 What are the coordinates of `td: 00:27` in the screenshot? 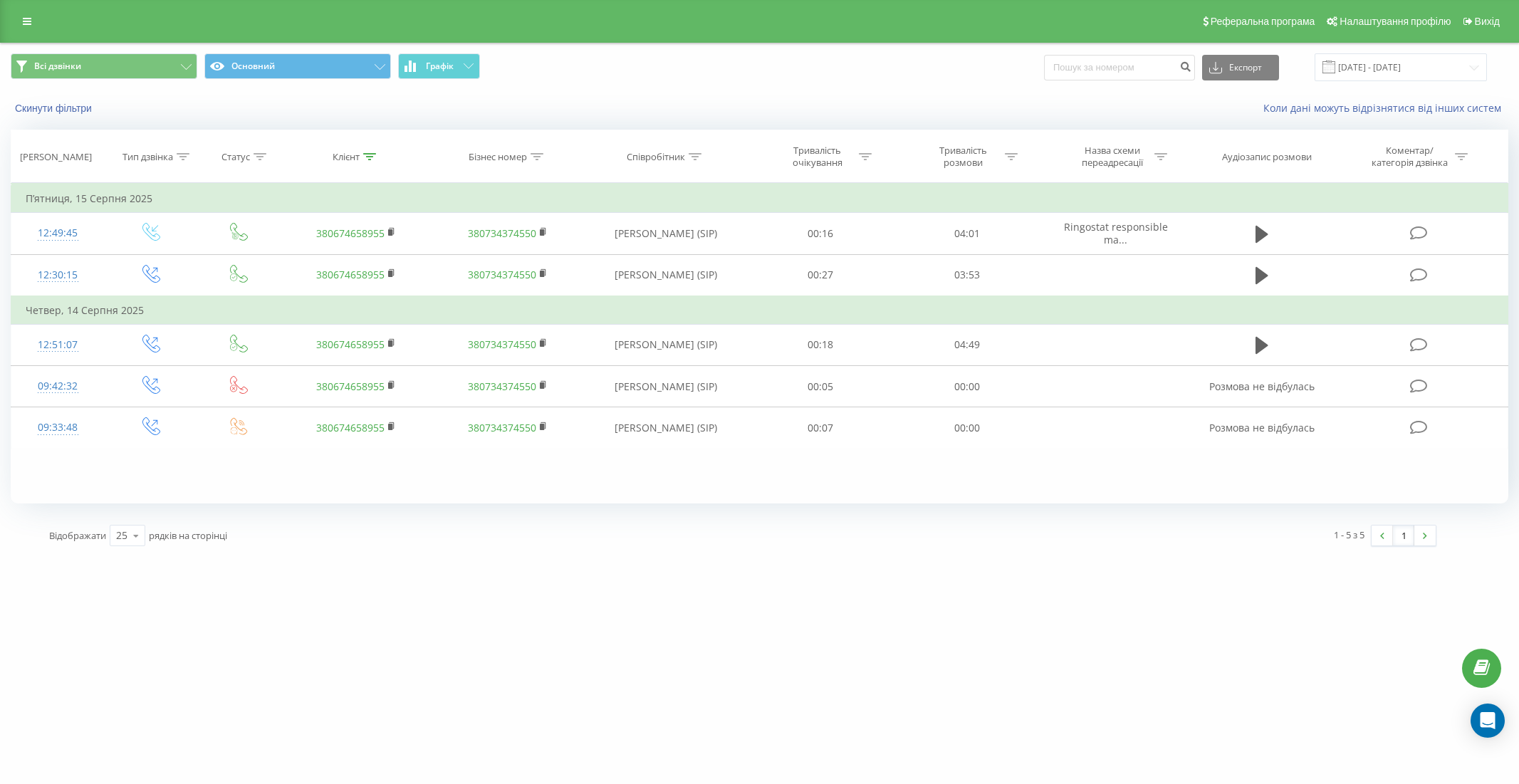 It's located at (820, 275).